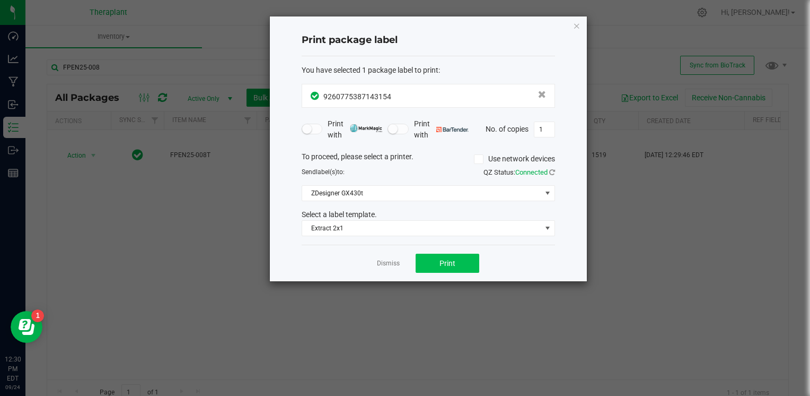  What do you see at coordinates (514, 159) in the screenshot?
I see `label: Use network devices` at bounding box center [514, 159].